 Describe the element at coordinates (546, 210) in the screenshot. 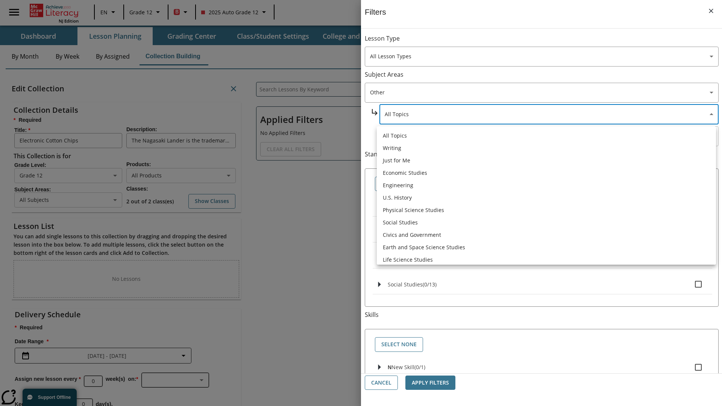

I see `li: Physical Science Studies` at that location.